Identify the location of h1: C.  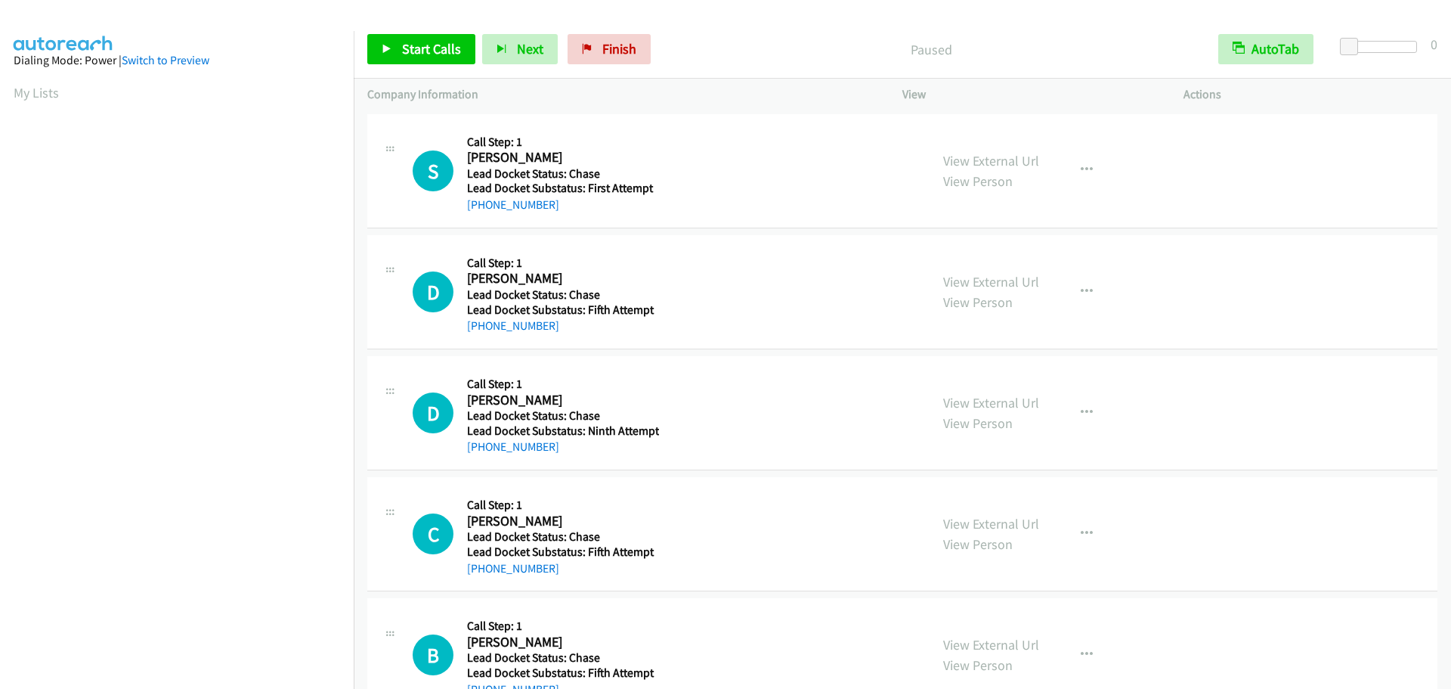
(433, 534).